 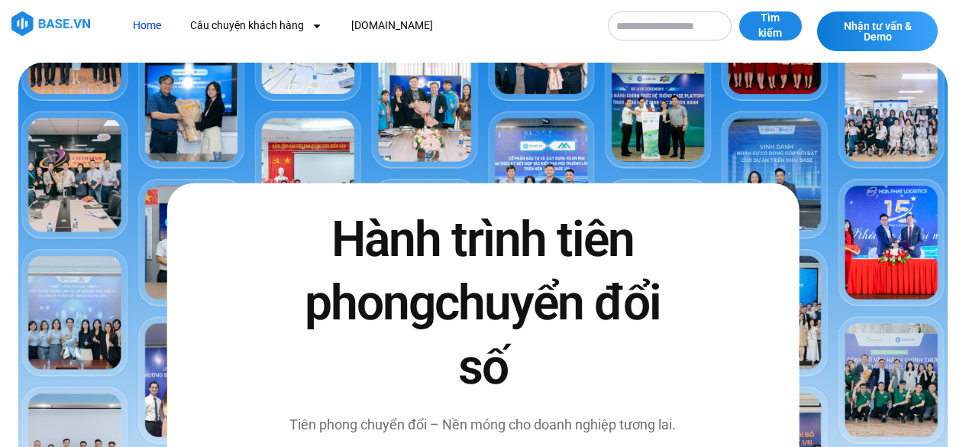 I want to click on span: Nhận tư vấn & Demo, so click(x=877, y=31).